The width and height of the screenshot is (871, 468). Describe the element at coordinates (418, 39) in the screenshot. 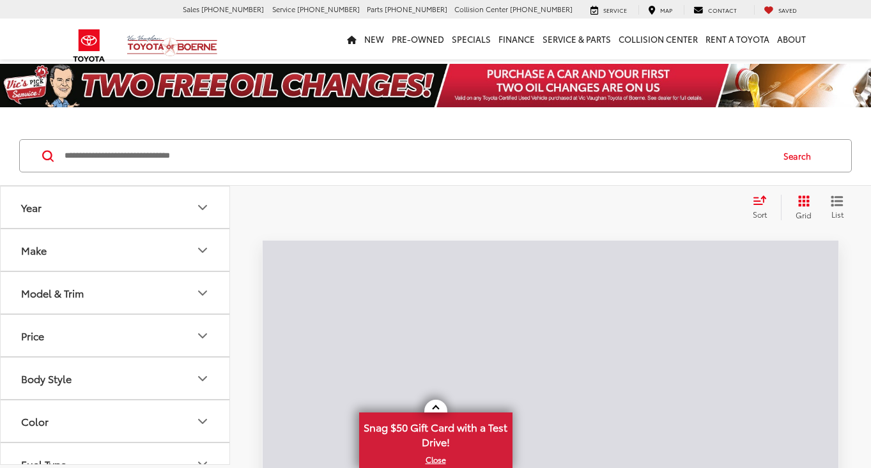

I see `a: Pre-Owned` at that location.